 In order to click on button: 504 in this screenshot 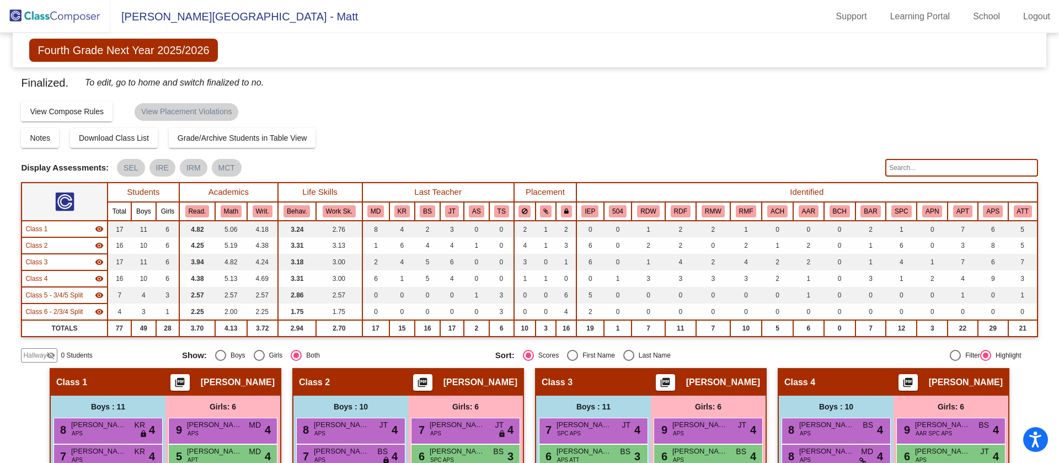, I will do `click(618, 211)`.